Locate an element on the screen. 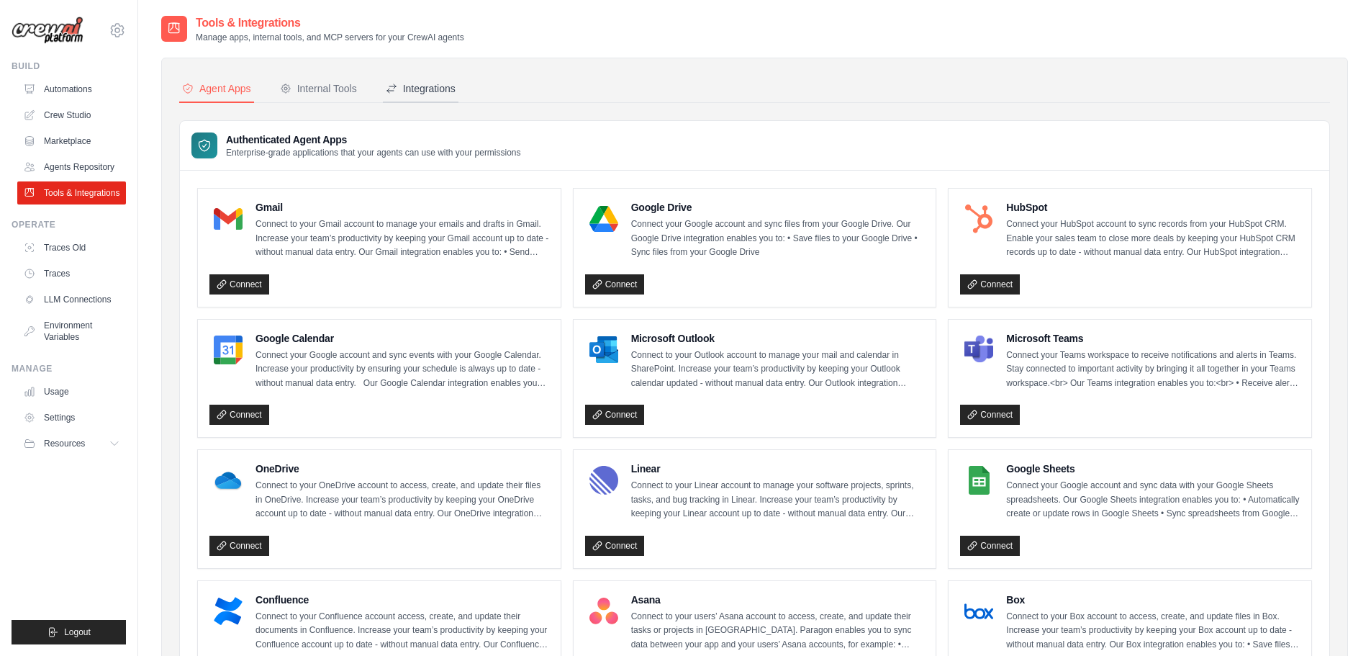 This screenshot has height=656, width=1371. div: Manage is located at coordinates (68, 369).